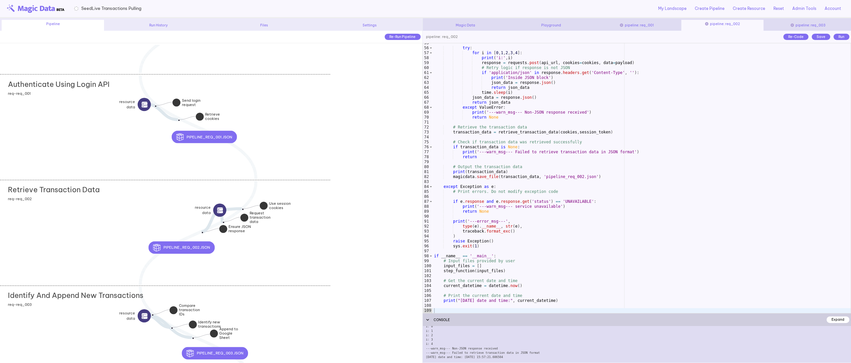 The image size is (851, 363). Describe the element at coordinates (426, 201) in the screenshot. I see `div: 87` at that location.